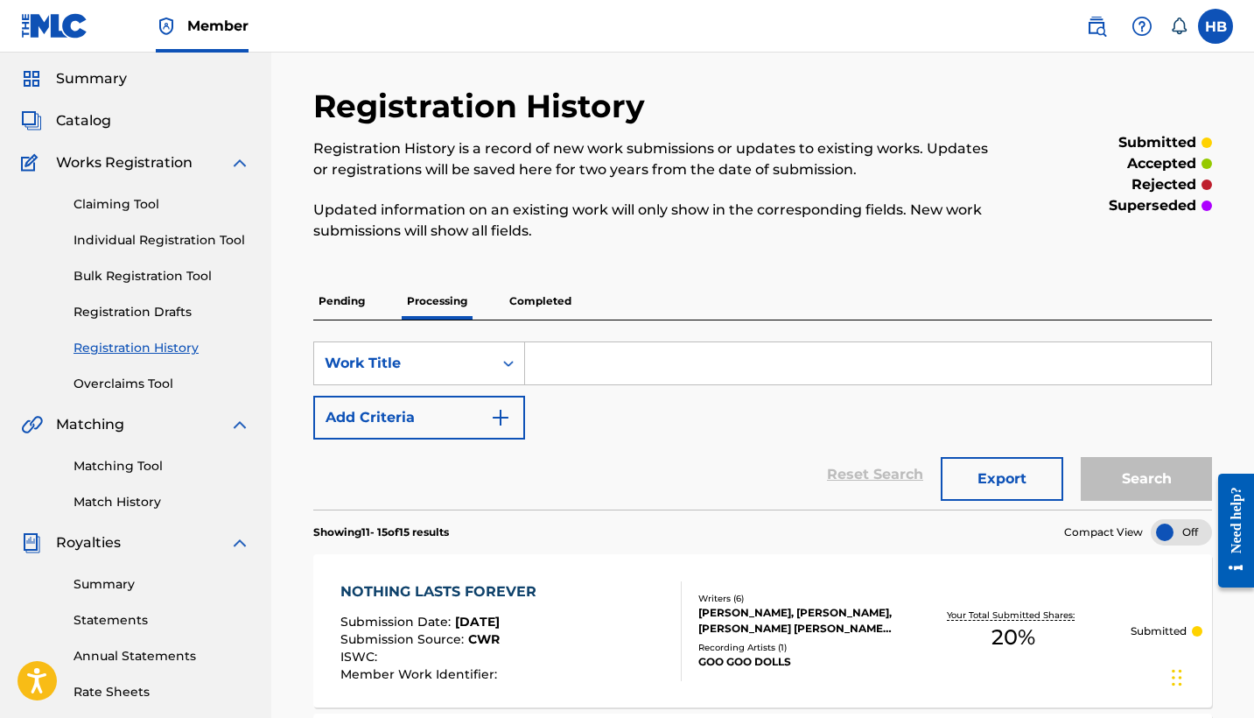 The height and width of the screenshot is (718, 1254). Describe the element at coordinates (659, 221) in the screenshot. I see `p: Updated information on an existing work will only show in the corresponding fields. New work subm...` at that location.